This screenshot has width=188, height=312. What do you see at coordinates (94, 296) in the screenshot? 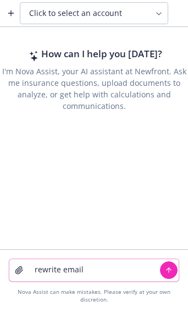
I see `div: Nova Assist can make mistakes. Please verify at your own discretion.` at bounding box center [94, 296].